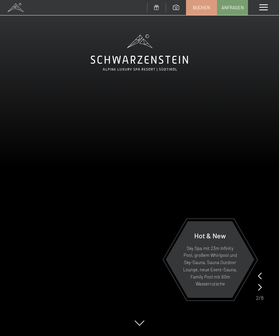 This screenshot has height=336, width=279. Describe the element at coordinates (201, 8) in the screenshot. I see `a: Buchen` at that location.